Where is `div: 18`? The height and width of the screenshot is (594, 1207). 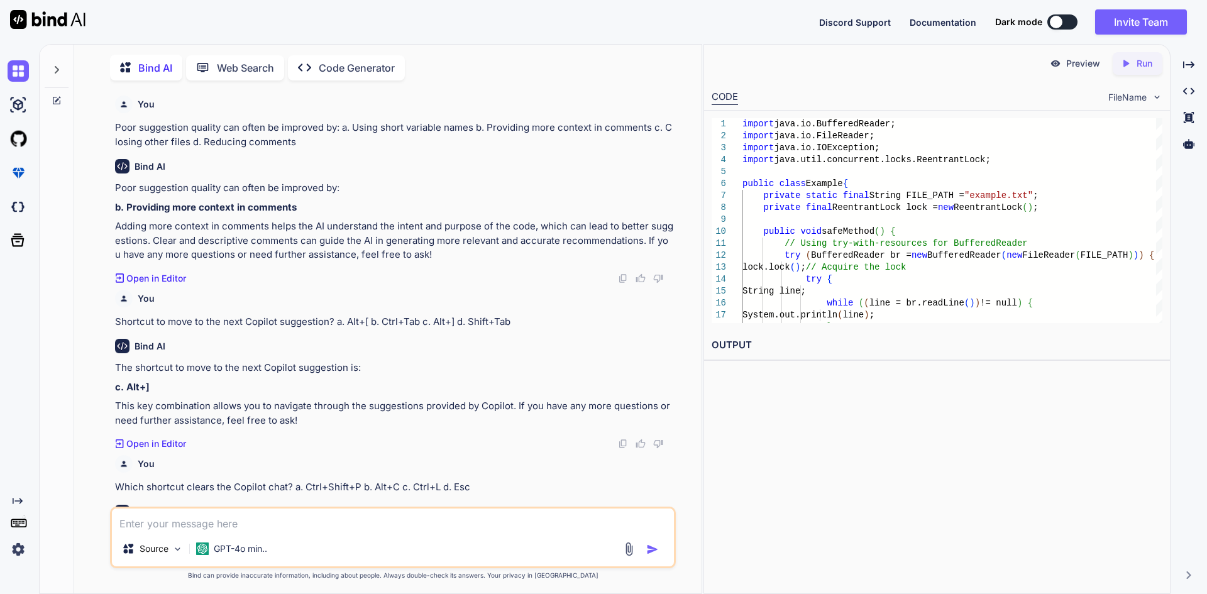 div: 18 is located at coordinates (718, 327).